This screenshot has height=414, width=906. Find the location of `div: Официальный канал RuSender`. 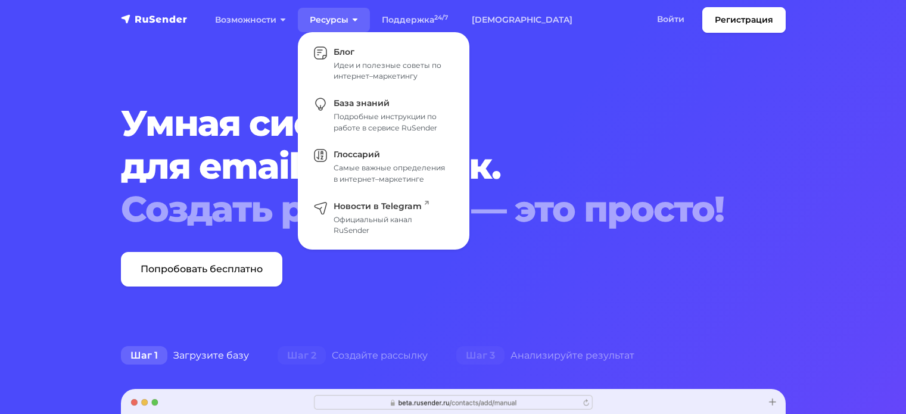

div: Официальный канал RuSender is located at coordinates (391, 225).